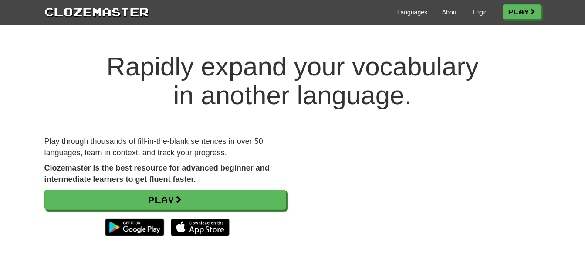 The image size is (585, 280). Describe the element at coordinates (412, 12) in the screenshot. I see `a: Languages` at that location.